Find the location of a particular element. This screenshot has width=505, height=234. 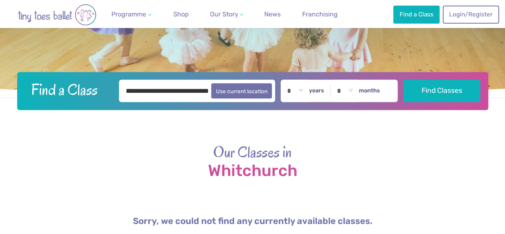

a: Shop is located at coordinates (181, 14).